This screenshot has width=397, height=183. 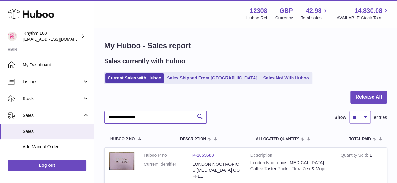 I want to click on div: Rhythm 108, so click(x=51, y=36).